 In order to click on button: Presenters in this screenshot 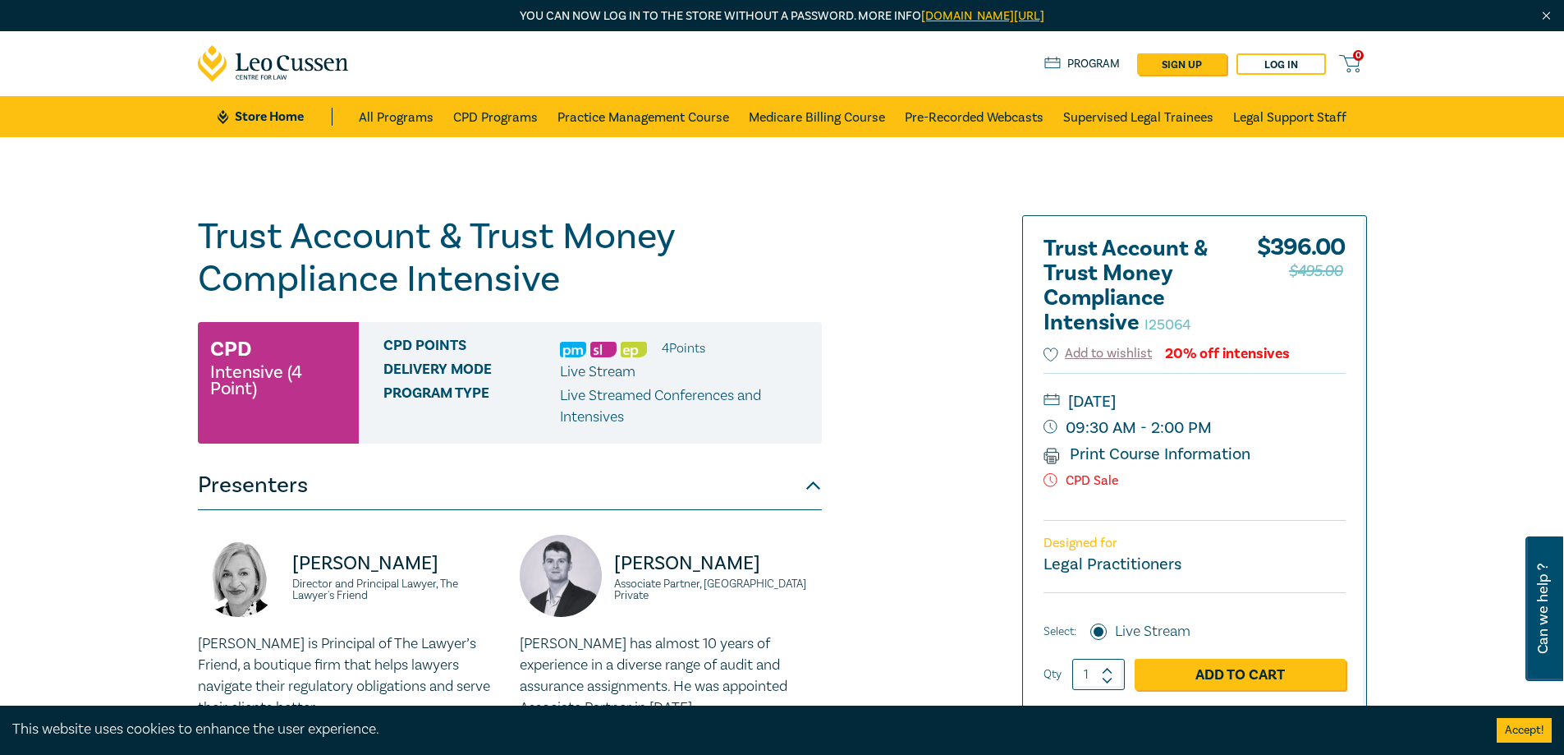, I will do `click(510, 485)`.